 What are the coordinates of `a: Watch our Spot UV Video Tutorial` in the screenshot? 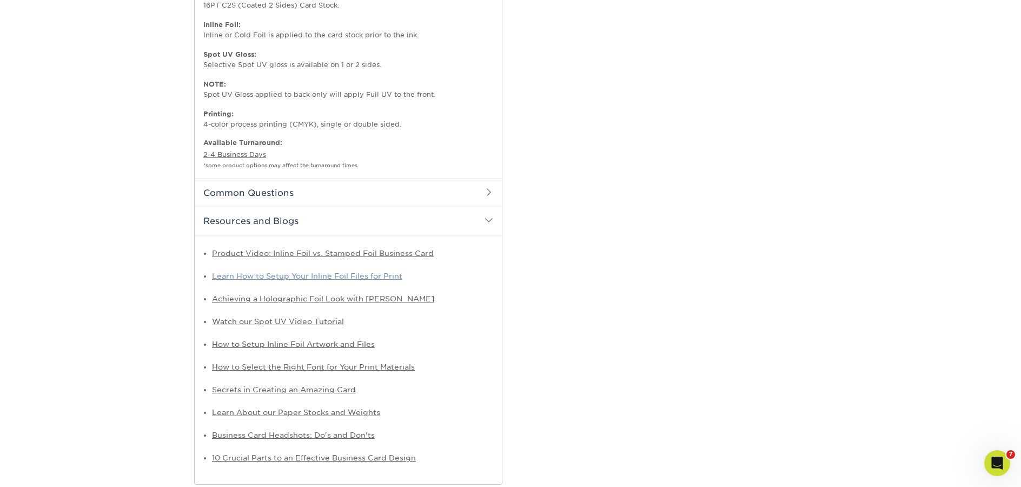 It's located at (278, 321).